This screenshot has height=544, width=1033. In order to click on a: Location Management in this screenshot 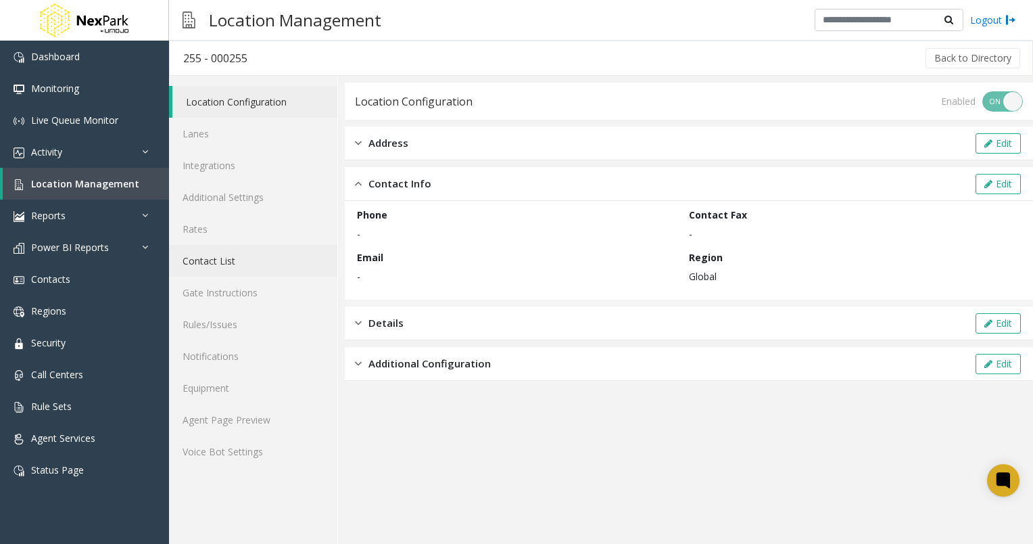, I will do `click(86, 183)`.